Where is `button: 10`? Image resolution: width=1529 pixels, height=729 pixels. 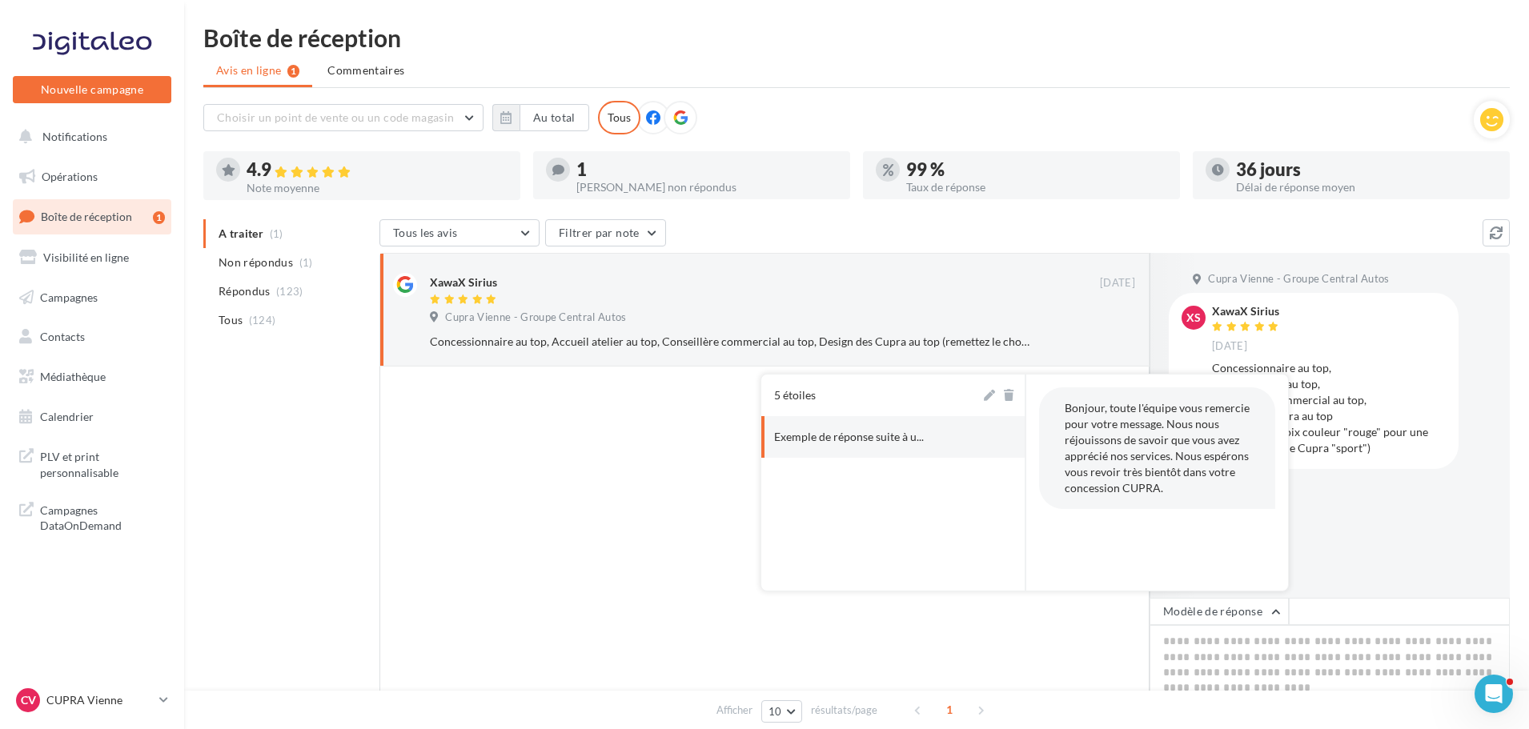
button: 10 is located at coordinates (781, 712).